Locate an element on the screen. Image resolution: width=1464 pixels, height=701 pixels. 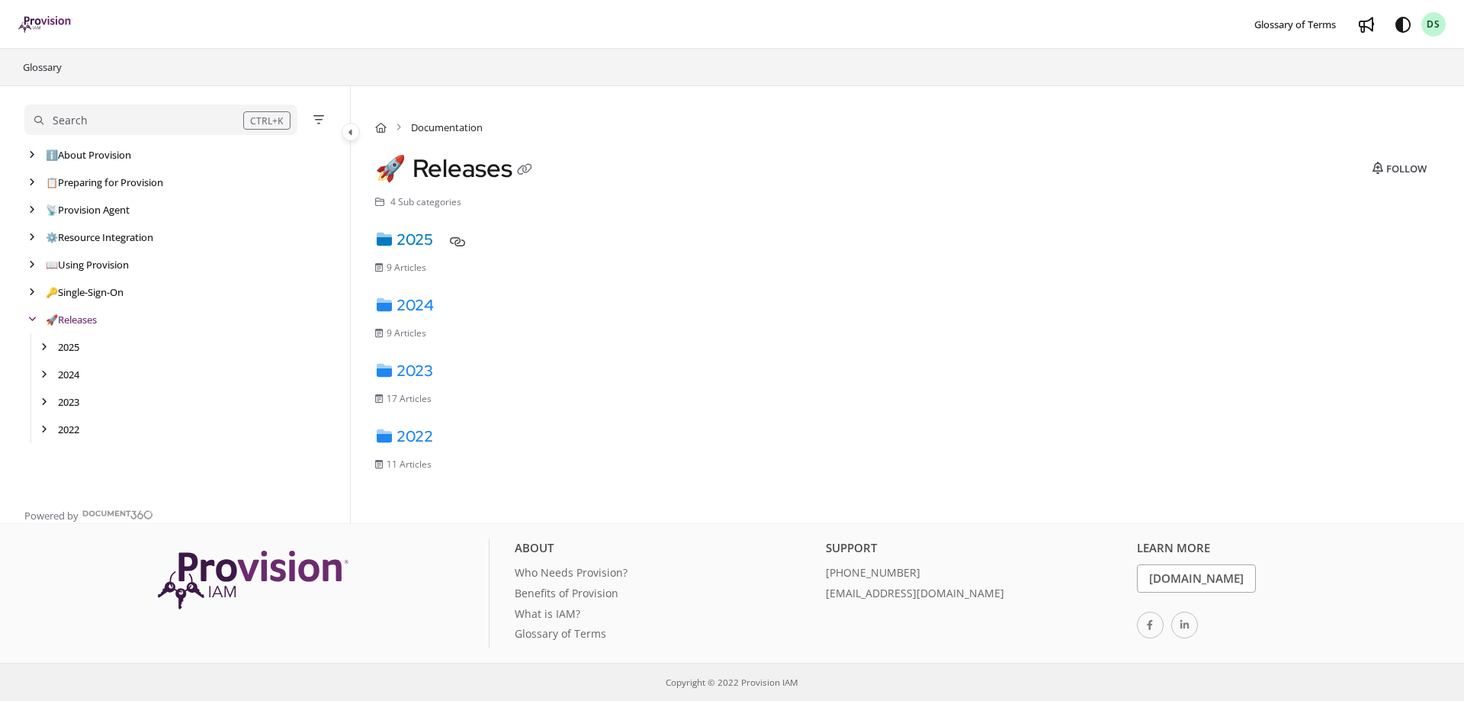
a: Who Needs Provision? is located at coordinates (664, 574).